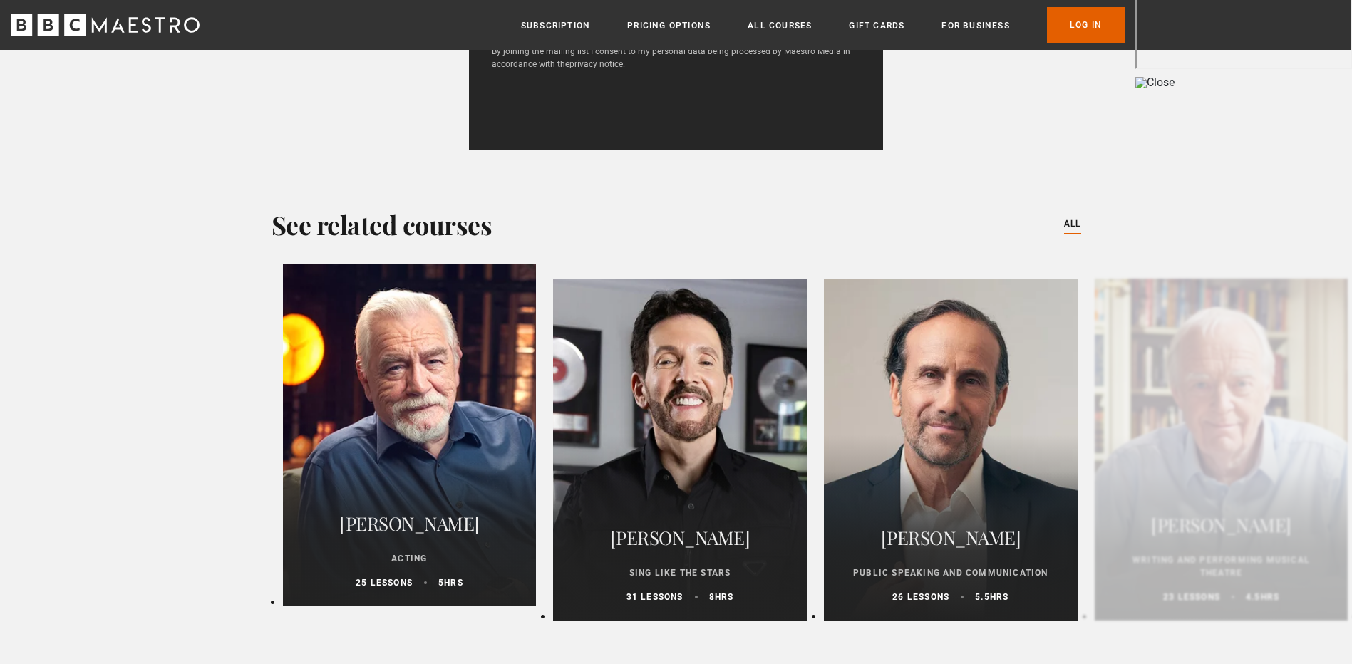 This screenshot has height=664, width=1352. I want to click on p: 5, so click(451, 583).